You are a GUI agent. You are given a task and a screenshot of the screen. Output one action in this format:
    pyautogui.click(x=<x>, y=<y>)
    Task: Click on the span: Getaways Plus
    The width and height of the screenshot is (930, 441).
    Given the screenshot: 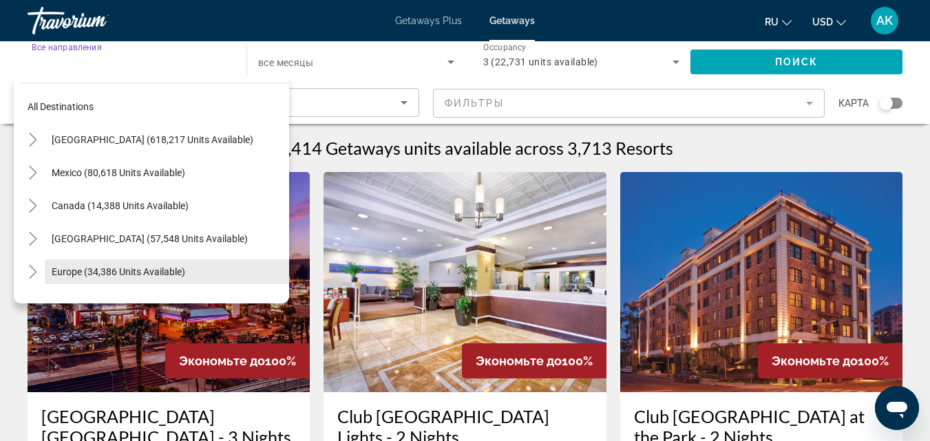 What is the action you would take?
    pyautogui.click(x=428, y=21)
    